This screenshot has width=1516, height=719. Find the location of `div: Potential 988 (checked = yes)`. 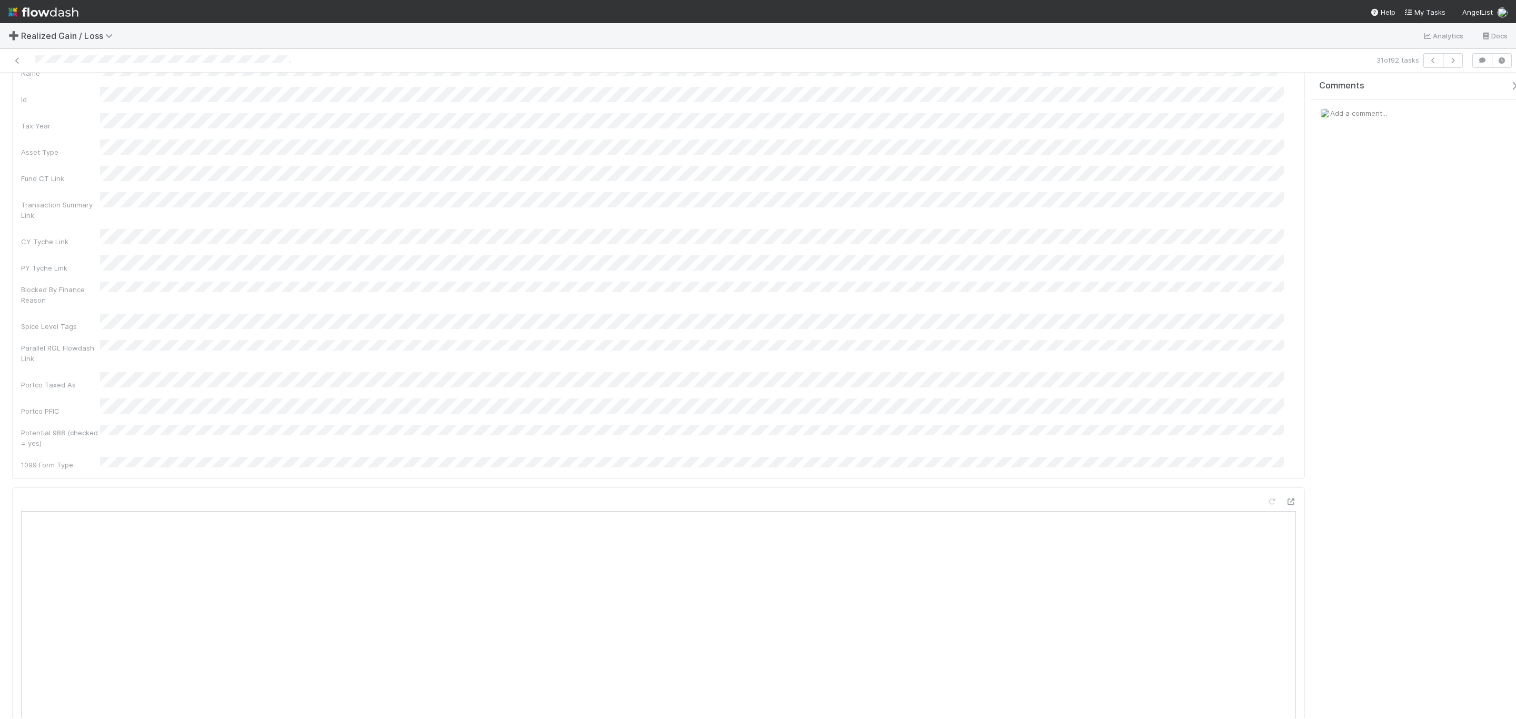

div: Potential 988 (checked = yes) is located at coordinates (61, 438).